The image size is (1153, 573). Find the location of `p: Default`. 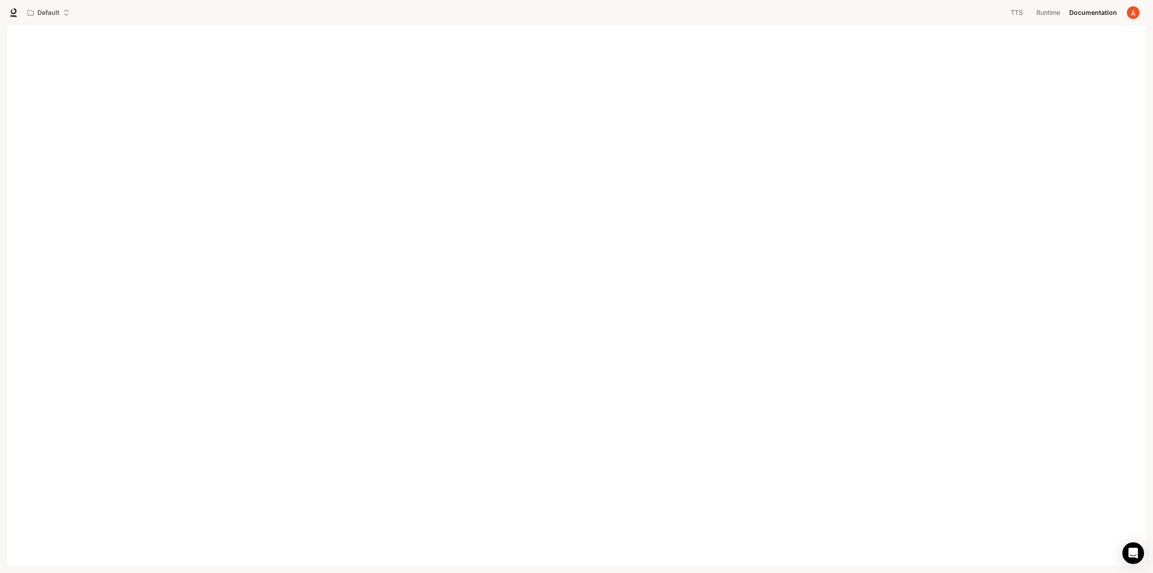

p: Default is located at coordinates (48, 13).